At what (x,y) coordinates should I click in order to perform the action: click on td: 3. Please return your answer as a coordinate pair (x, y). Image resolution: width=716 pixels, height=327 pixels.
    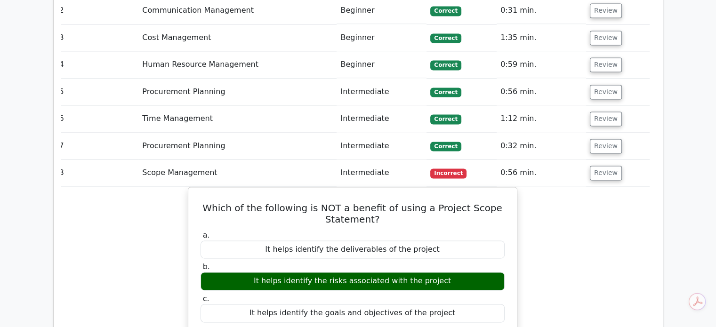
    Looking at the image, I should click on (97, 38).